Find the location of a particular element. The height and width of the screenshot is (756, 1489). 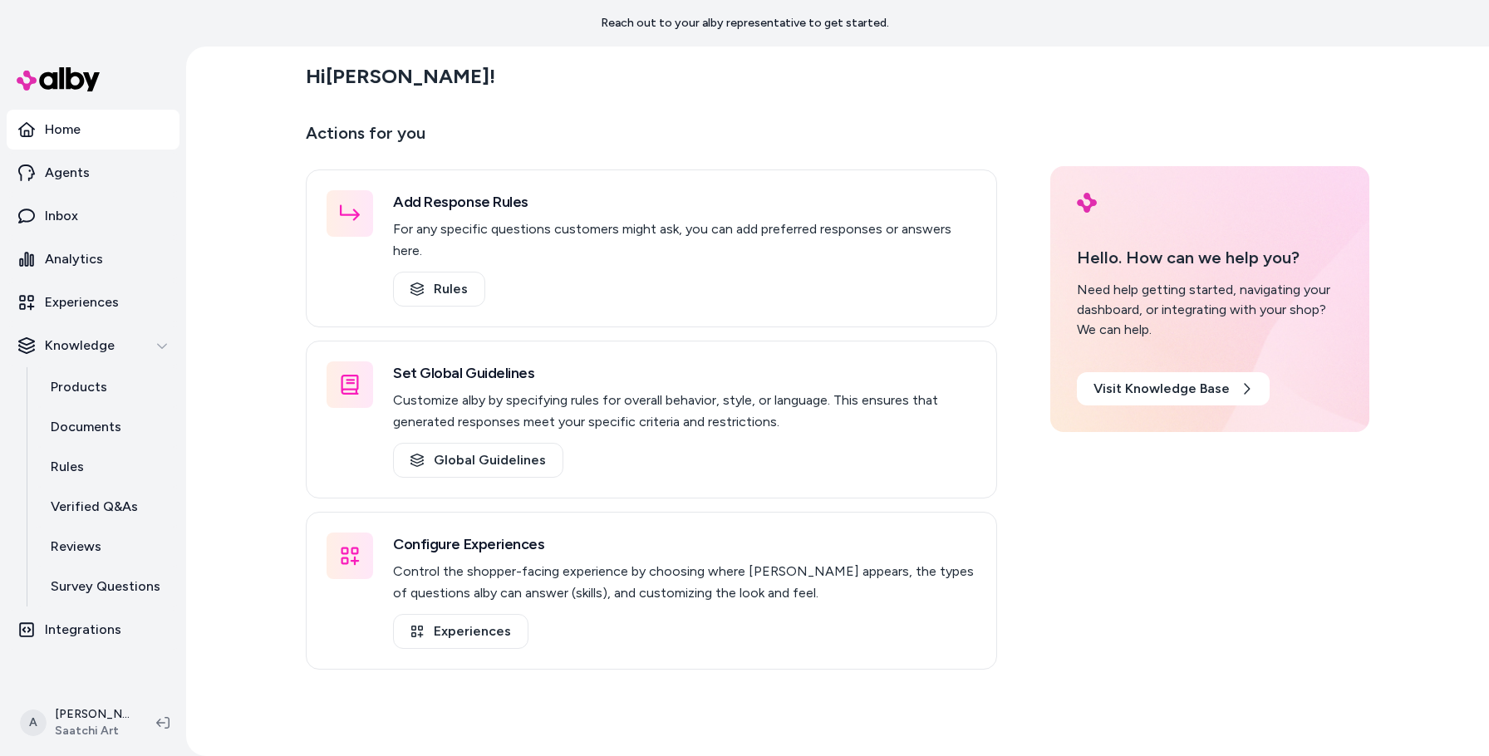

h3: Set Global Guidelines is located at coordinates (685, 373).